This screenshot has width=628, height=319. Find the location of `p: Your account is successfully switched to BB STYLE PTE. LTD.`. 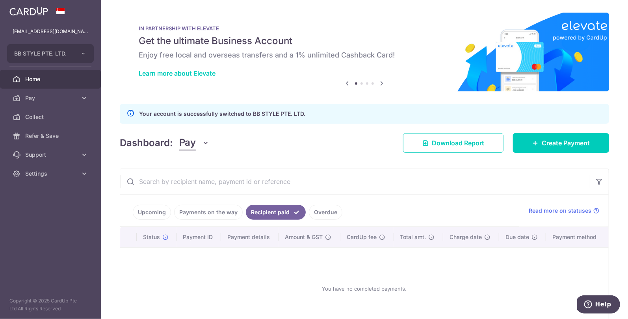

p: Your account is successfully switched to BB STYLE PTE. LTD. is located at coordinates (222, 114).